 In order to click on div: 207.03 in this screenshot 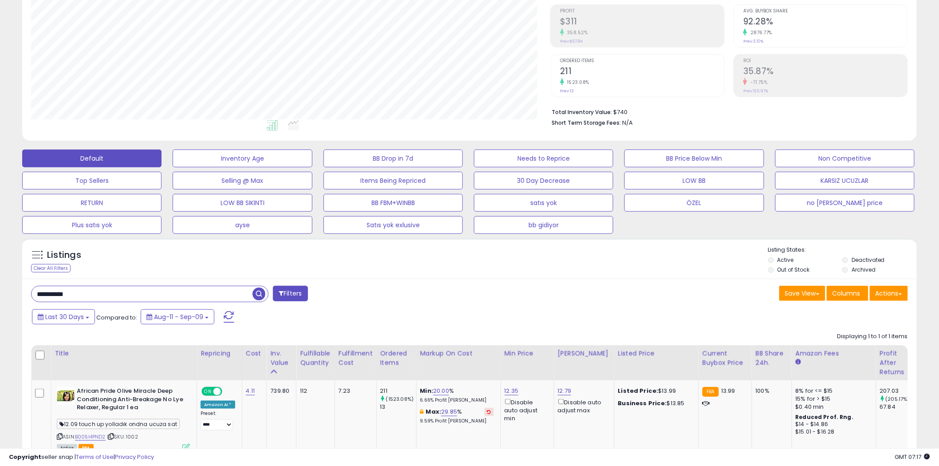, I will do `click(898, 391)`.